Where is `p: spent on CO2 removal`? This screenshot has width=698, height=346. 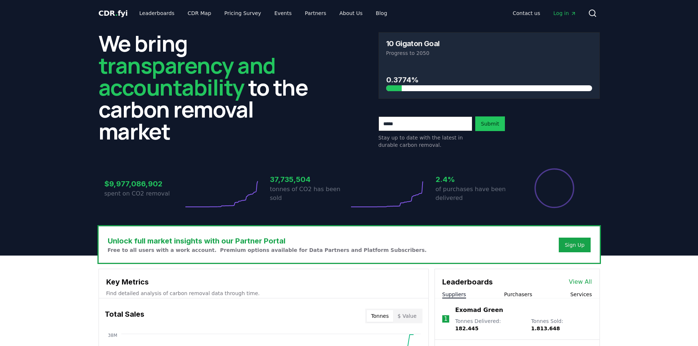 p: spent on CO2 removal is located at coordinates (144, 194).